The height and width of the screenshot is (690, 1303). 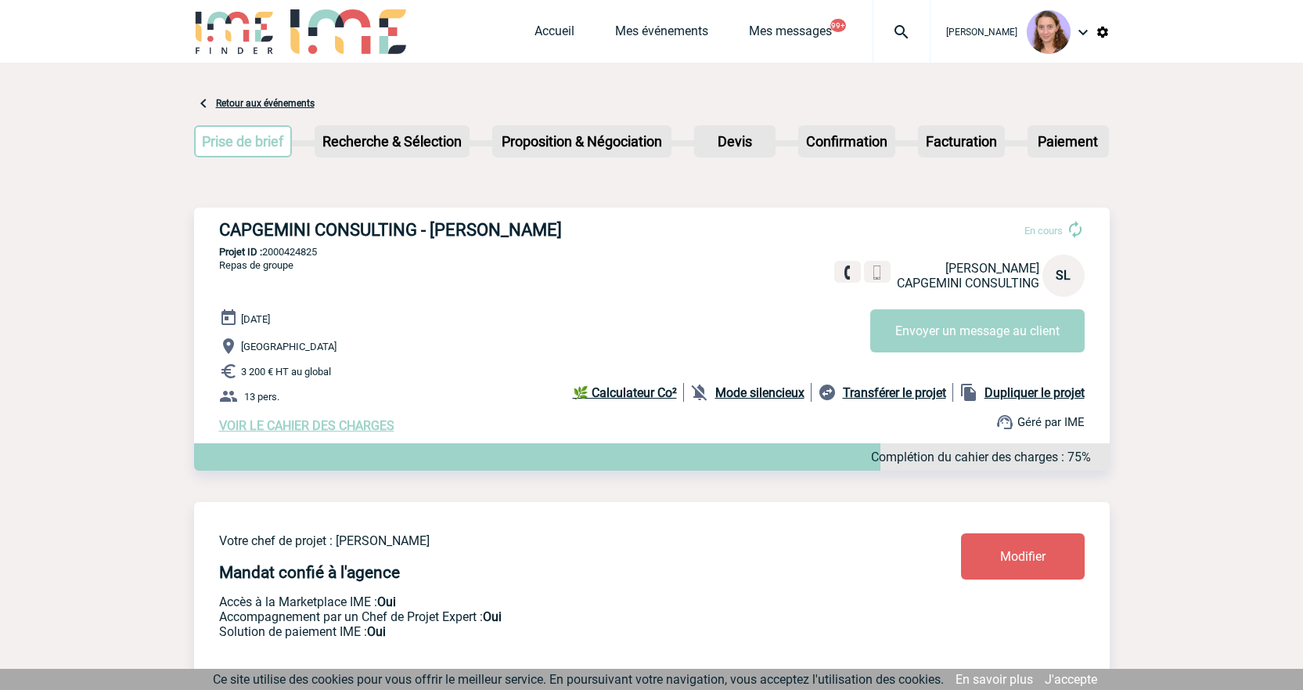 I want to click on b: Transférer le projet, so click(x=895, y=392).